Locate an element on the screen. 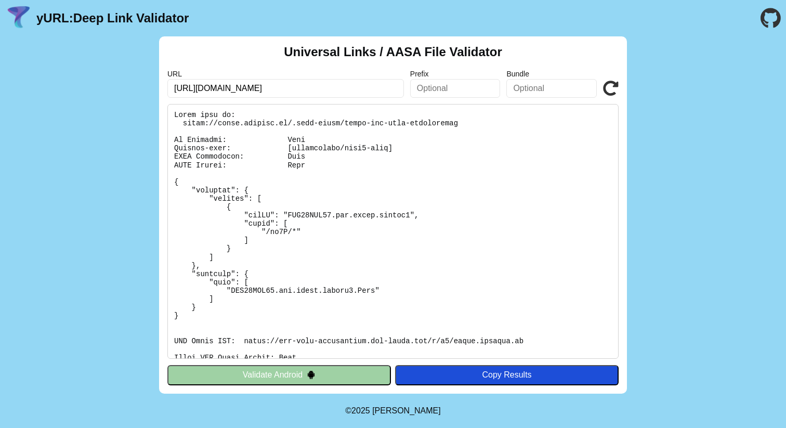  img: droidIcon.svg is located at coordinates (311, 374).